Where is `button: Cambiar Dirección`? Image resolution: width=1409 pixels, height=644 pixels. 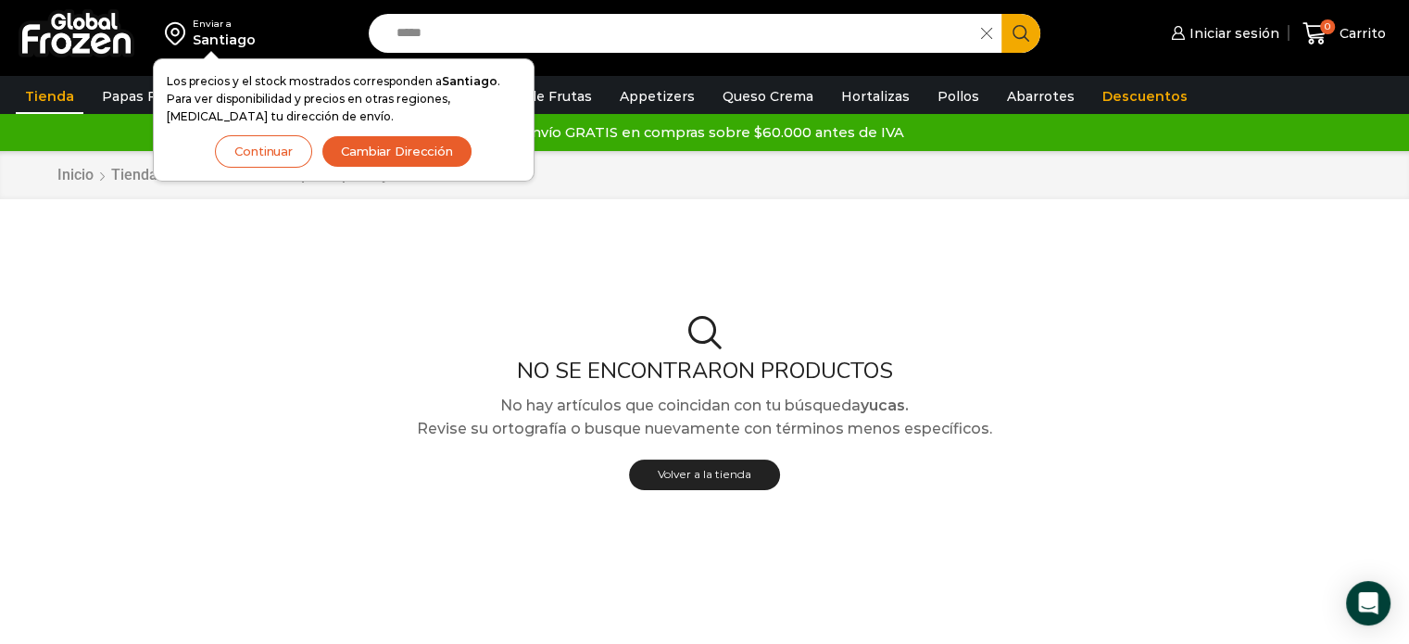 button: Cambiar Dirección is located at coordinates (396, 151).